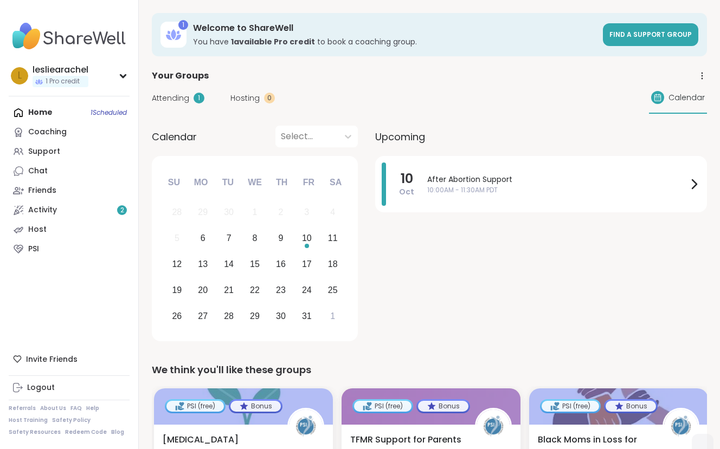 Image resolution: width=720 pixels, height=449 pixels. What do you see at coordinates (306, 290) in the screenshot?
I see `div: Choose Friday, October 24th, 2025` at bounding box center [306, 290].